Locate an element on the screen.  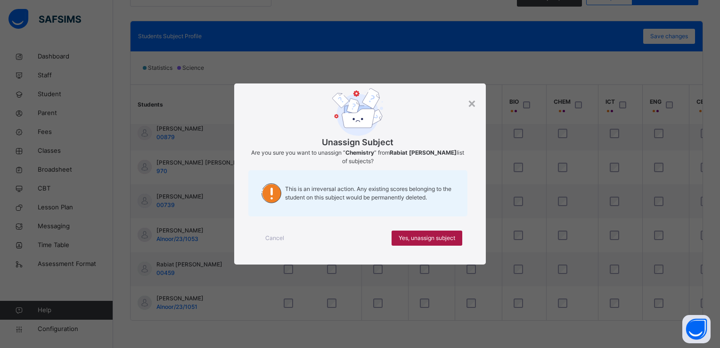
span: Yes, unassign subject is located at coordinates (427, 238).